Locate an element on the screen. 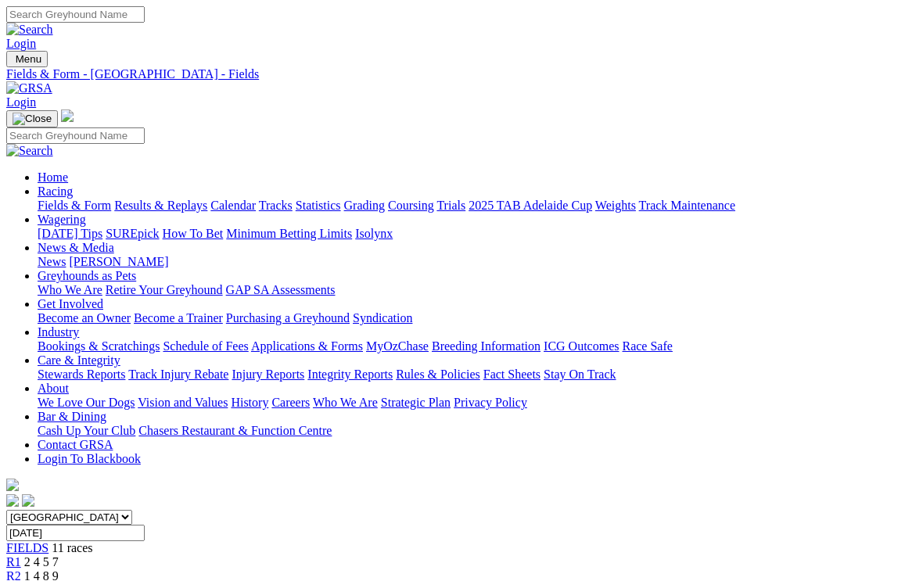 This screenshot has height=581, width=923. a: Purchasing a Greyhound is located at coordinates (288, 318).